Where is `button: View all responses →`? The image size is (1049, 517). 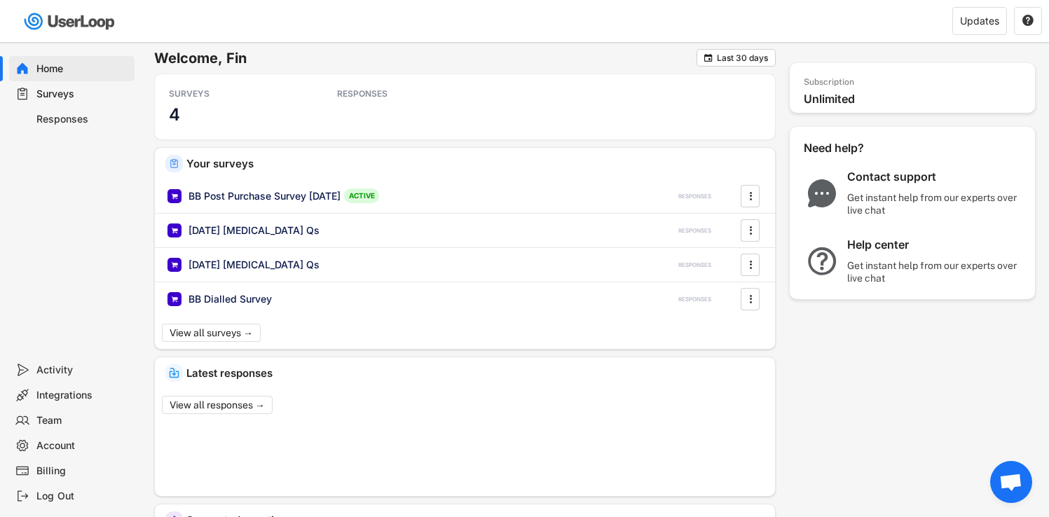
button: View all responses → is located at coordinates (217, 405).